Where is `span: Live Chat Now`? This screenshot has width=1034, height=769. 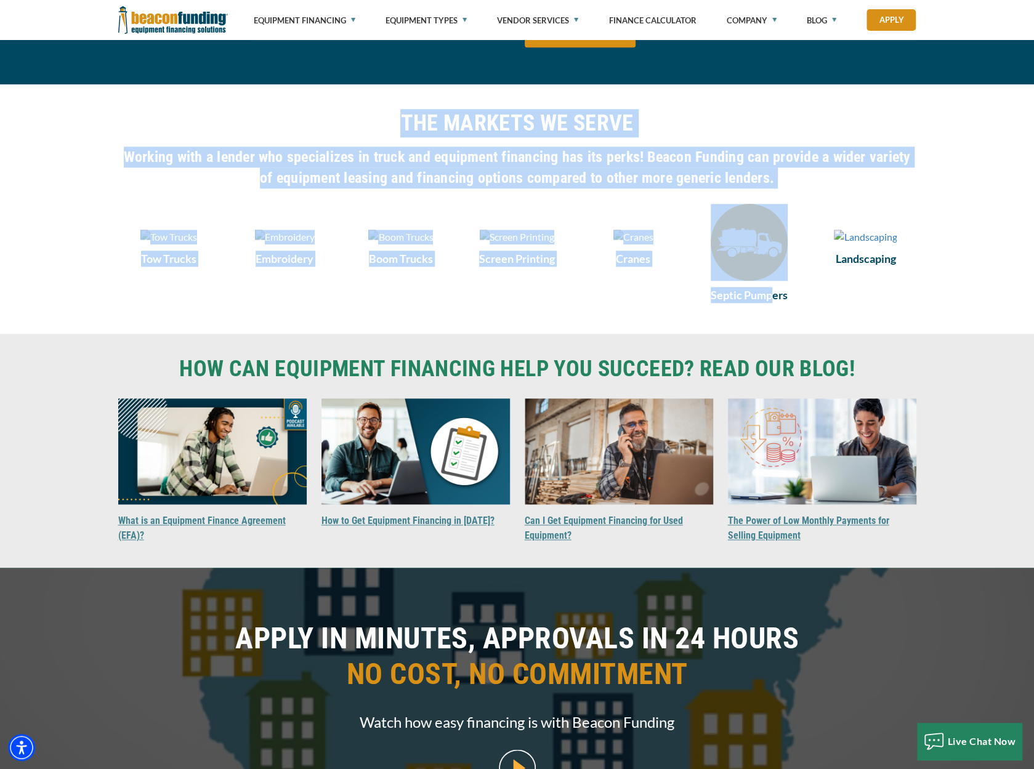 span: Live Chat Now is located at coordinates (981, 741).